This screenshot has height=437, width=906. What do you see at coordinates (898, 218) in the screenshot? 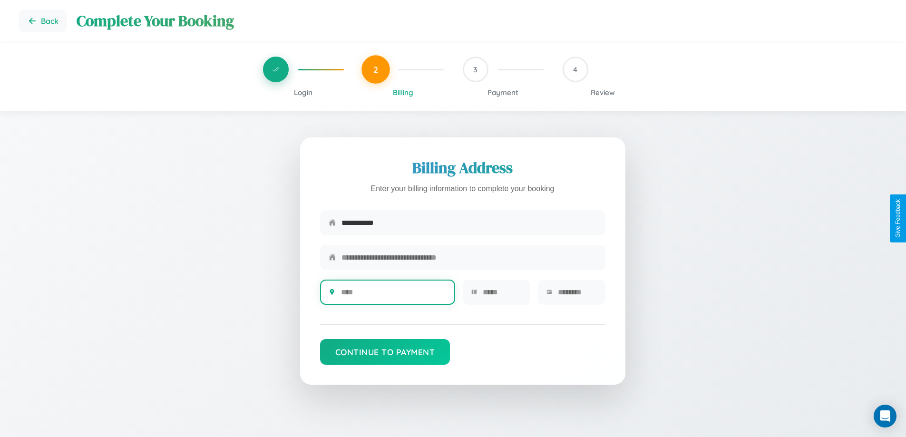
I see `div: Give Feedback` at bounding box center [898, 218].